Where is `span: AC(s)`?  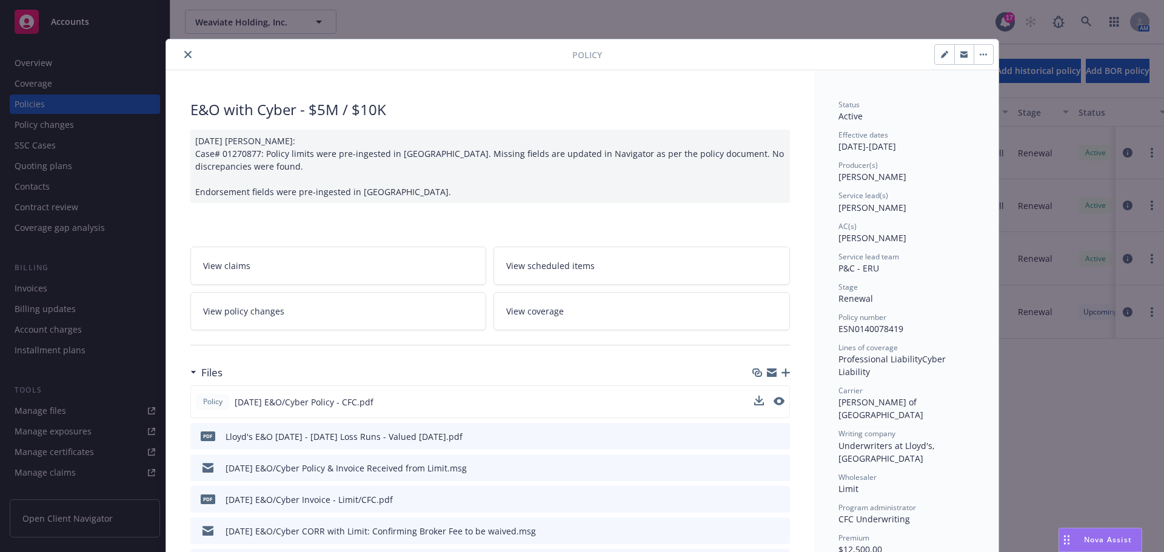 span: AC(s) is located at coordinates (847, 226).